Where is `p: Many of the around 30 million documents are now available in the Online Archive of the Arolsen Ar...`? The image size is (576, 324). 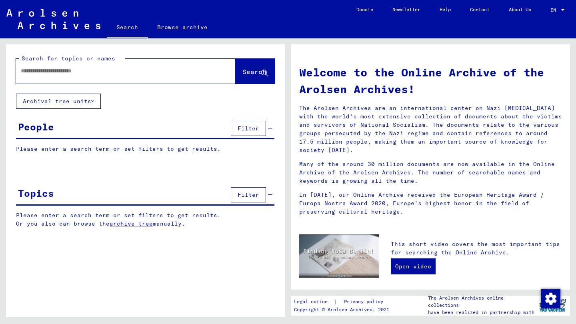 p: Many of the around 30 million documents are now available in the Online Archive of the Arolsen Ar... is located at coordinates (431, 173).